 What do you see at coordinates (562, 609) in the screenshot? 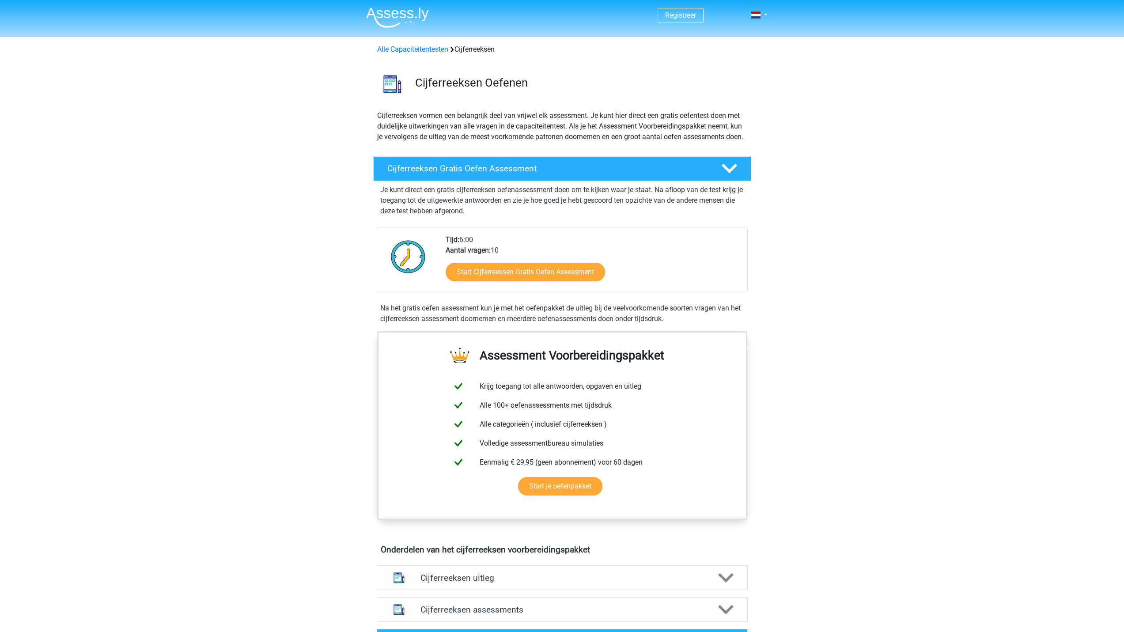
I see `h4: Cijferreeksen assessments` at bounding box center [562, 609].